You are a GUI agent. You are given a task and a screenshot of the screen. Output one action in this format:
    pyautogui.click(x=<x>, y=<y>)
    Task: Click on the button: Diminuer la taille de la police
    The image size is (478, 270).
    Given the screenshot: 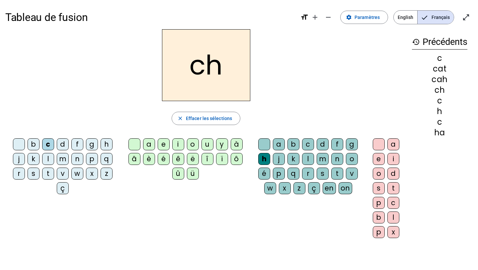 What is the action you would take?
    pyautogui.click(x=329, y=17)
    